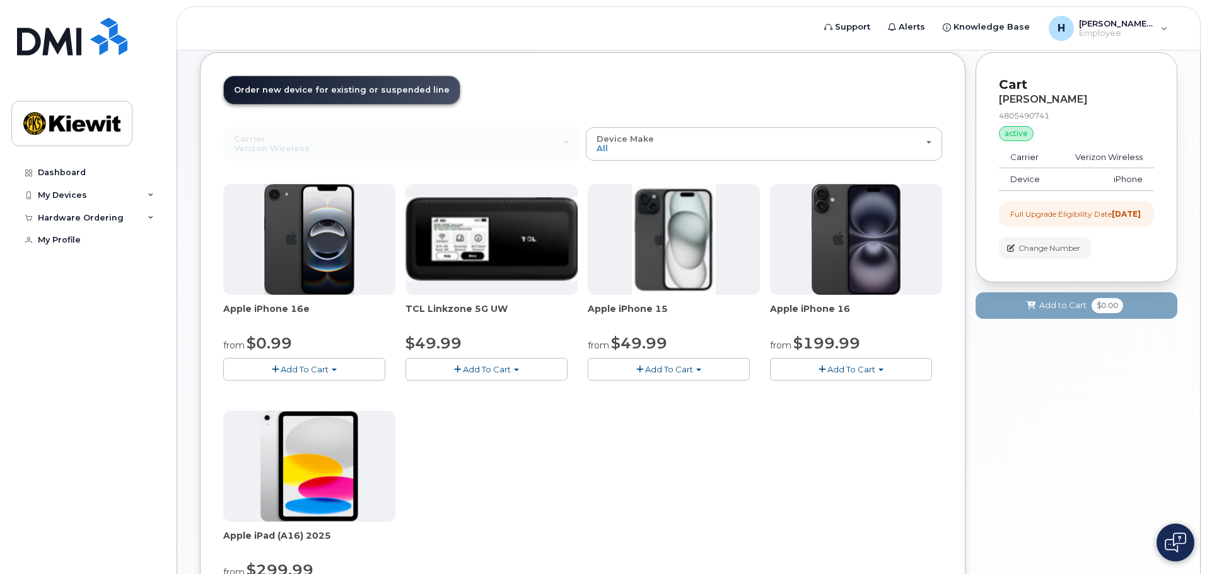 The height and width of the screenshot is (574, 1207). Describe the element at coordinates (309, 315) in the screenshot. I see `span: Apple iPhone 16e` at that location.